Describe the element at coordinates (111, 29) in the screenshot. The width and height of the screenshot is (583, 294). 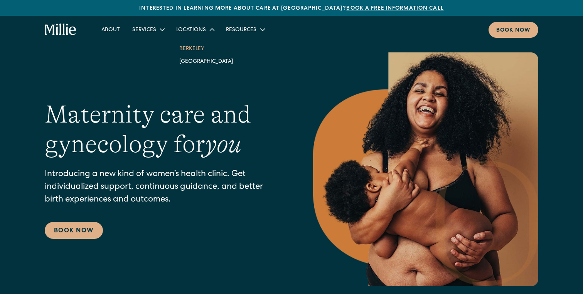
I see `a: About` at that location.